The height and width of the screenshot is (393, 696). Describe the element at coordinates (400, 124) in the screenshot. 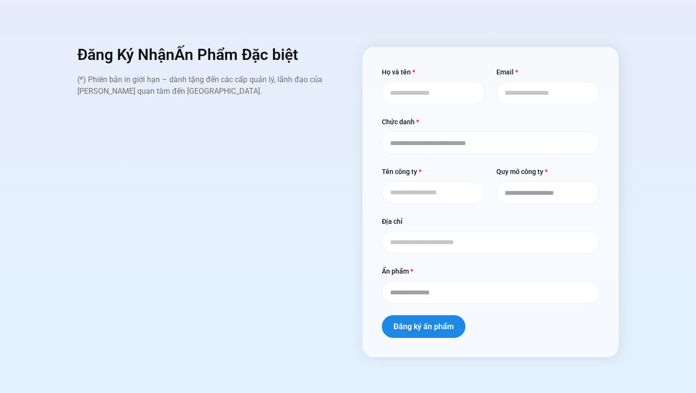

I see `label: Chức danh` at that location.